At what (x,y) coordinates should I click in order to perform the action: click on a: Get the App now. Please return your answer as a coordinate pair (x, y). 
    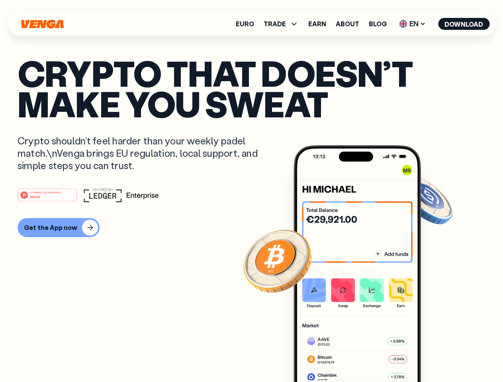
    Looking at the image, I should click on (251, 228).